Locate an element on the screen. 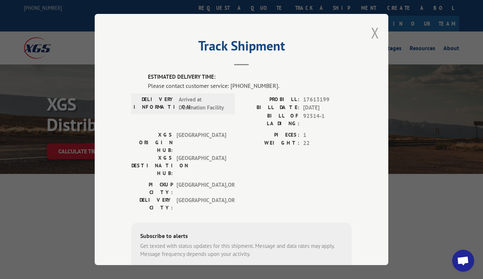 This screenshot has height=279, width=483. label: ESTIMATED DELIVERY TIME: is located at coordinates (249, 77).